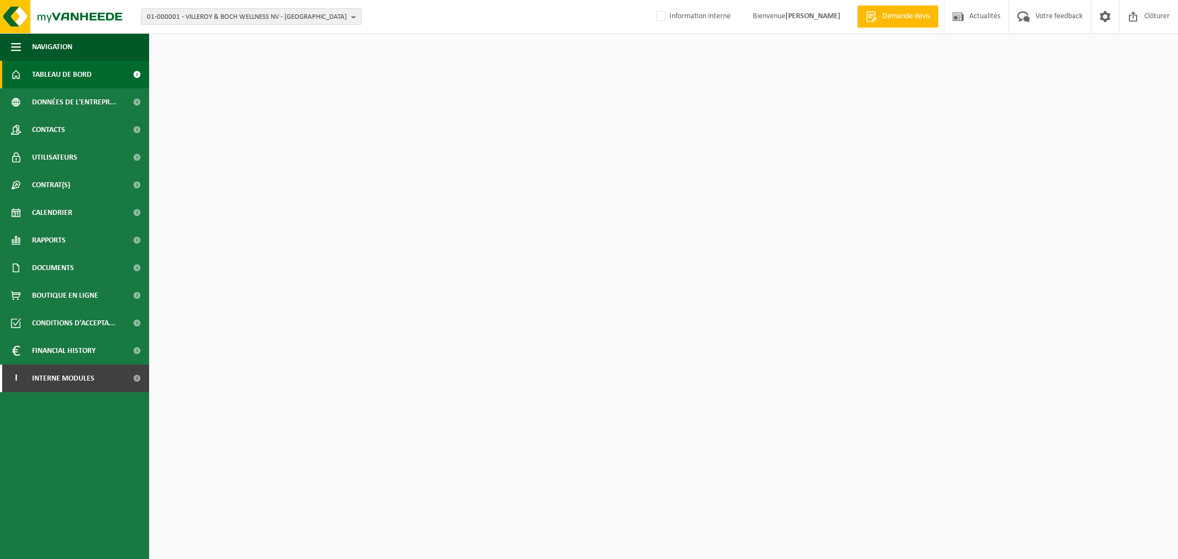  I want to click on span: Données de l'entrepr..., so click(74, 102).